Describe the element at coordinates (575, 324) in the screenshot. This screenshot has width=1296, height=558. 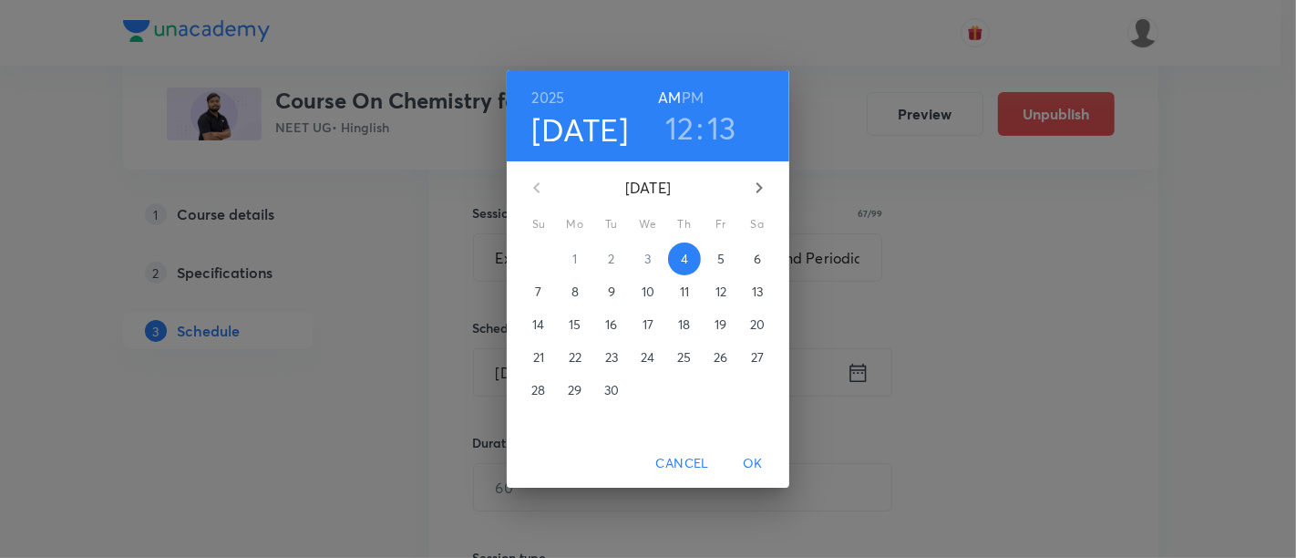
I see `button: 15` at that location.